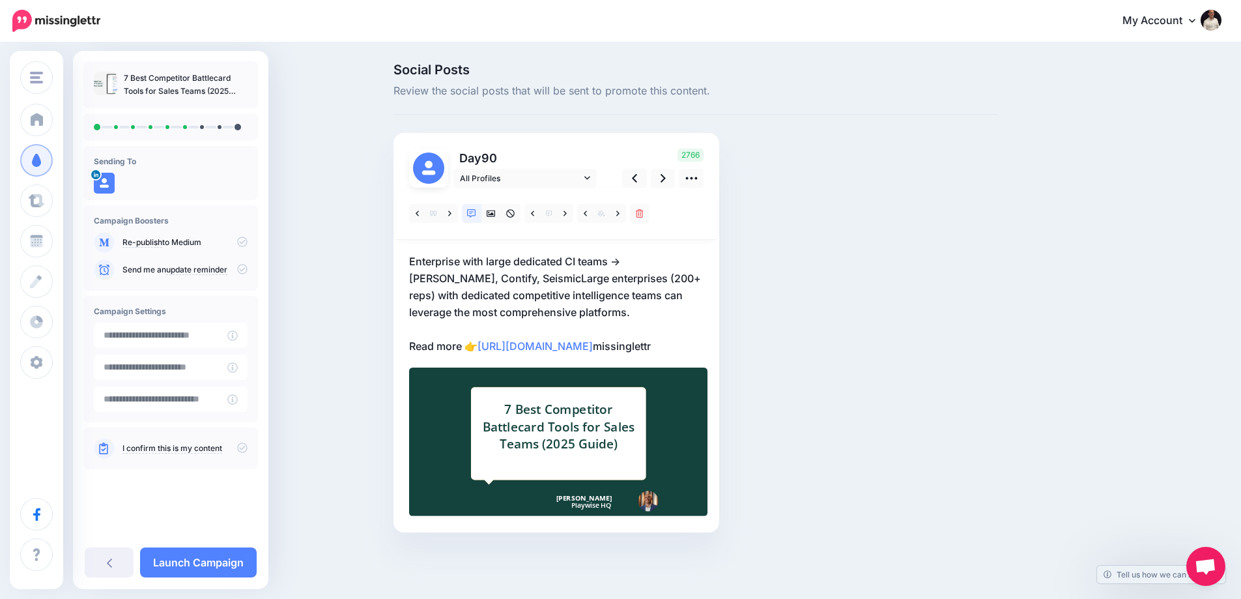  What do you see at coordinates (171, 311) in the screenshot?
I see `h4: Campaign Settings` at bounding box center [171, 311].